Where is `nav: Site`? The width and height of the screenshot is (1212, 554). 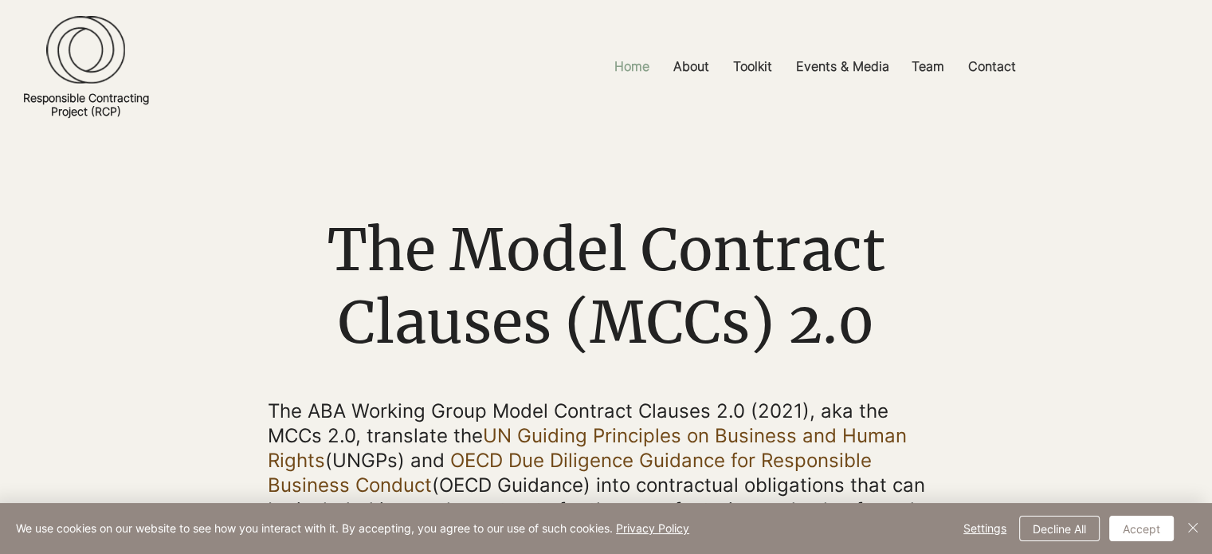 nav: Site is located at coordinates (815, 66).